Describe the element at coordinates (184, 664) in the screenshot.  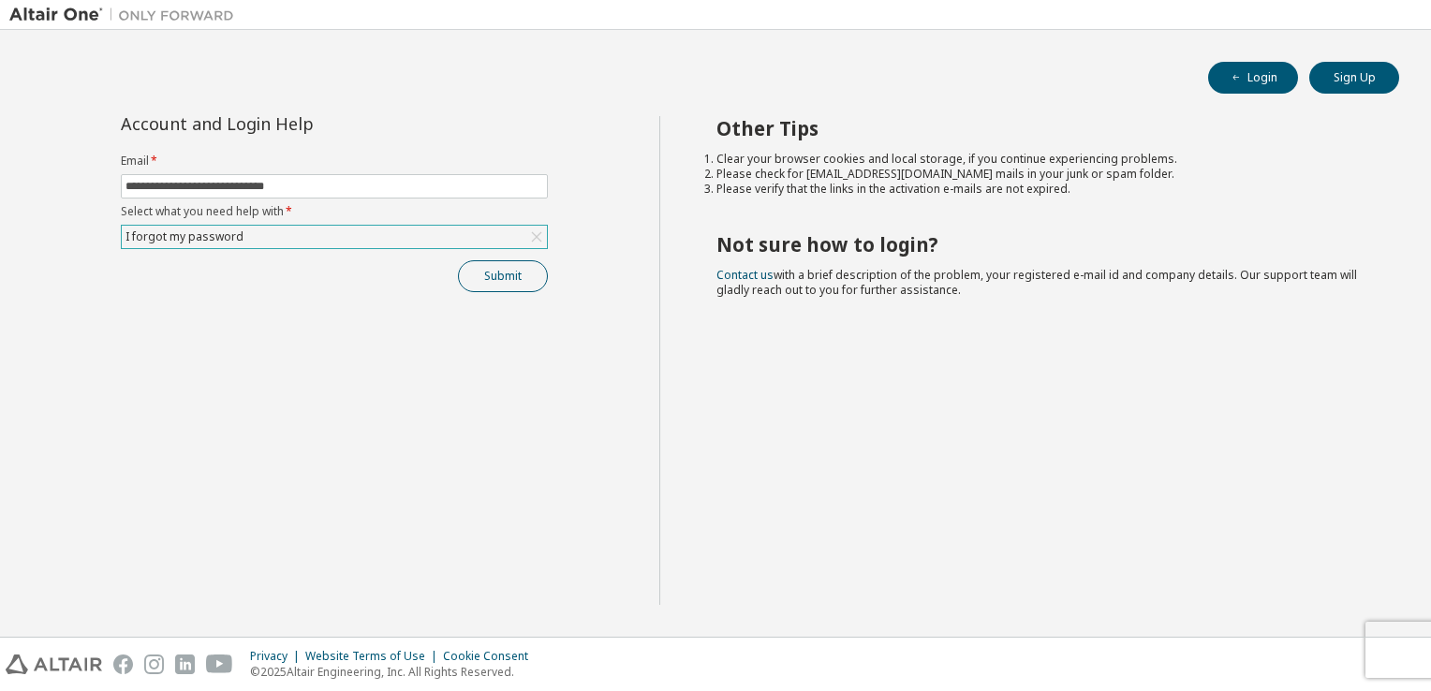
I see `img: linkedin.svg` at that location.